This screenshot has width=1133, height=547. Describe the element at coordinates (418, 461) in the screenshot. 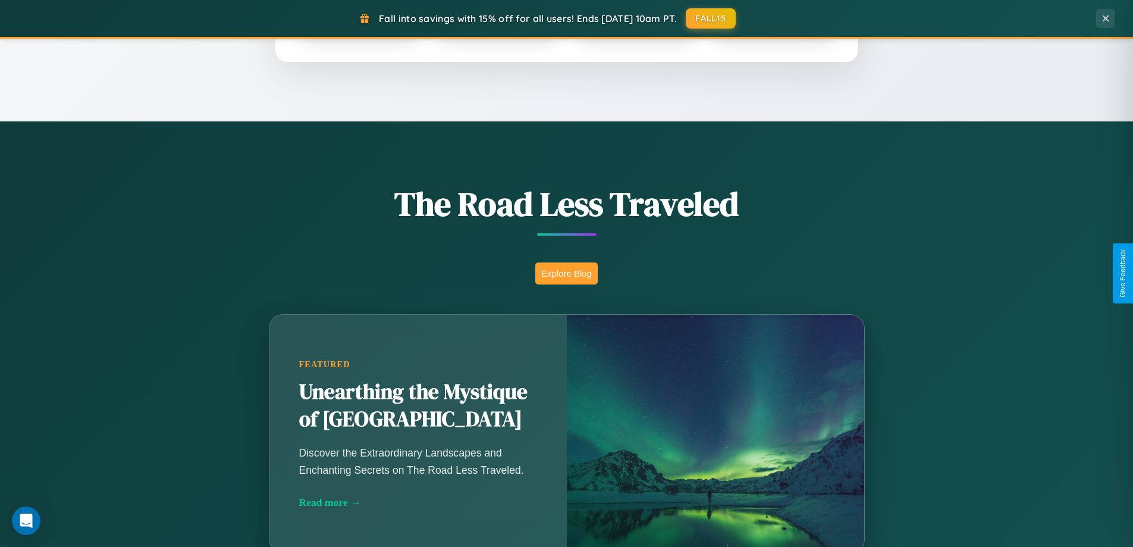

I see `p: Discover the Extraordinary Landscapes and Enchanting Secrets on The Road Less Traveled.` at that location.